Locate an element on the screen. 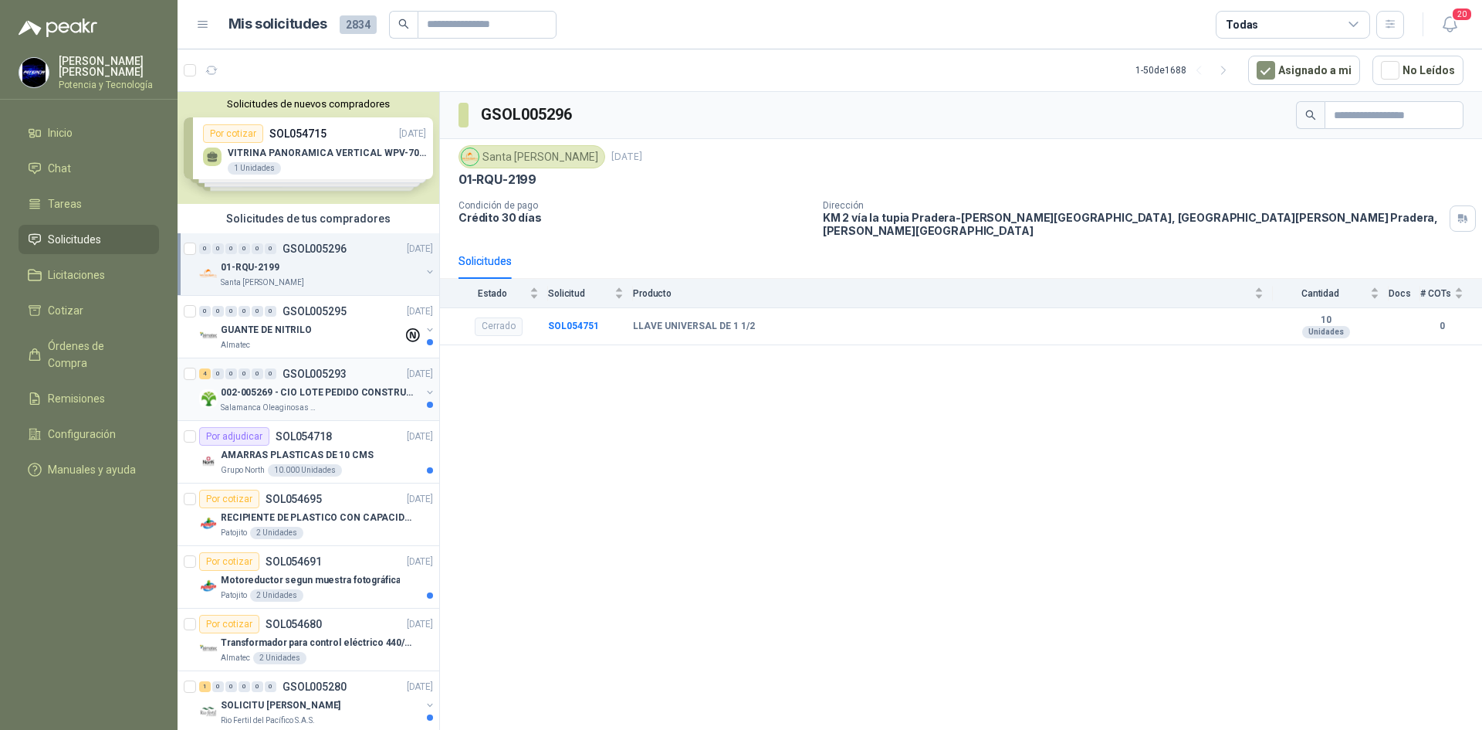 Image resolution: width=1482 pixels, height=730 pixels. span: Cantidad is located at coordinates (1320, 293).